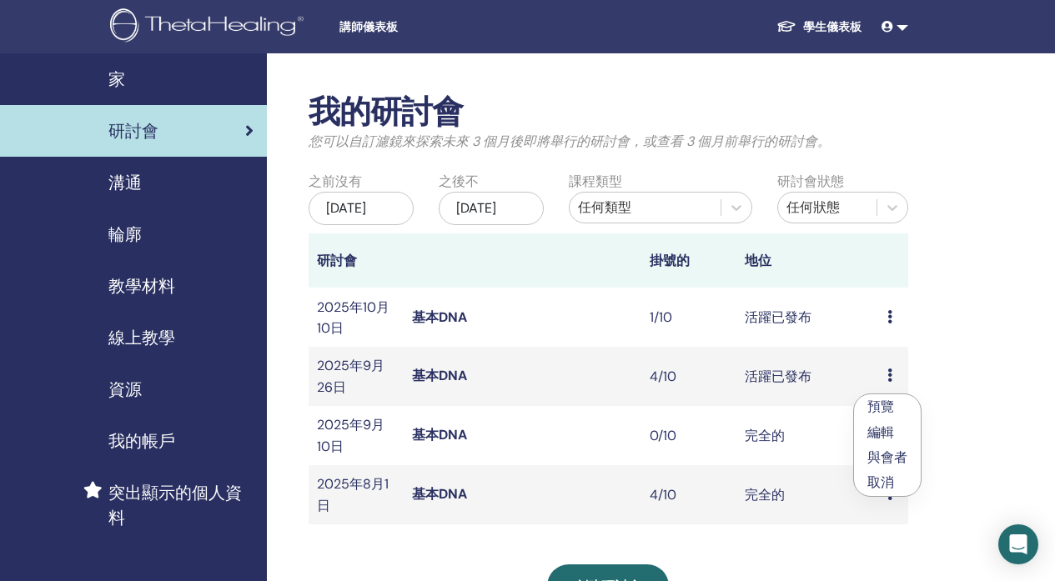  I want to click on font: 之後不, so click(459, 181).